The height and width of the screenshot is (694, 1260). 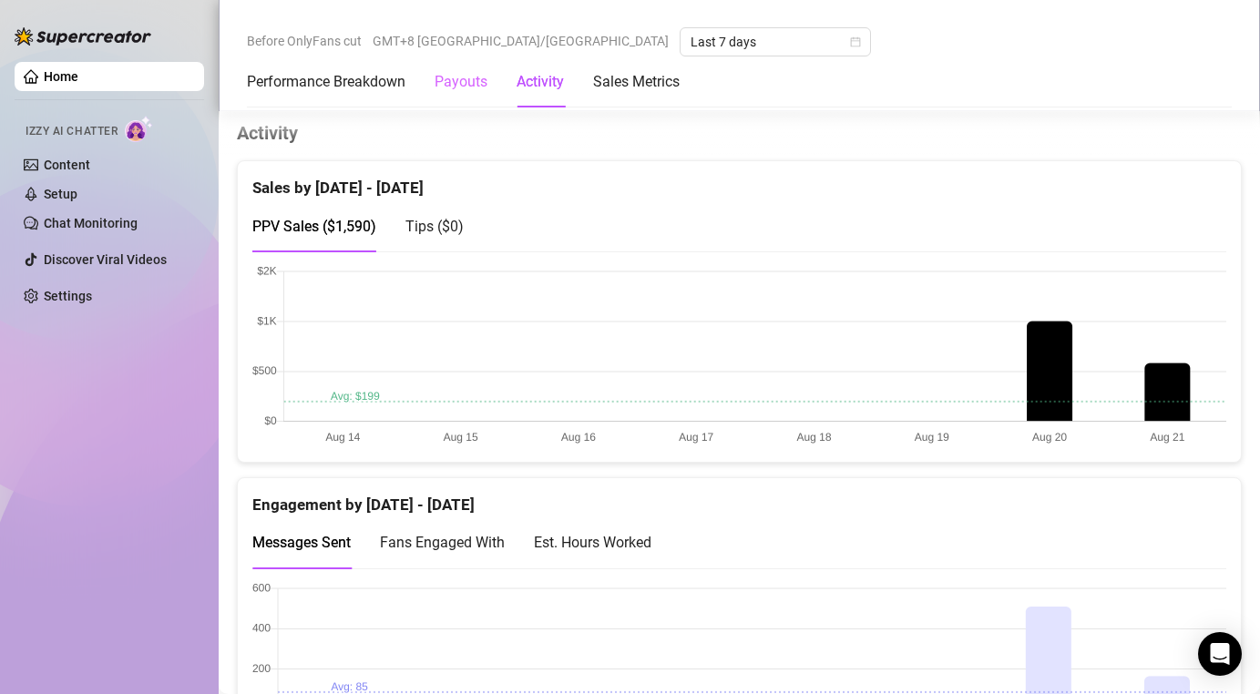 I want to click on span: PPV Sales ( $1,590 ), so click(x=314, y=226).